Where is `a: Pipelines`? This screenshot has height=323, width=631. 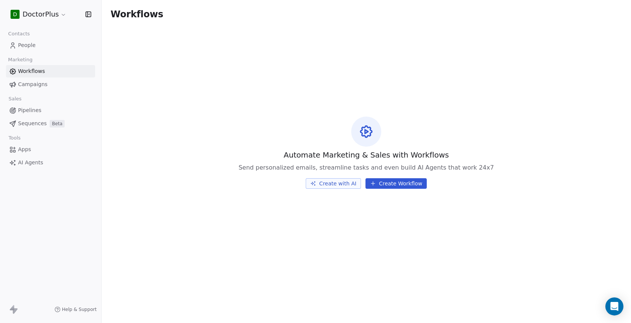
a: Pipelines is located at coordinates (50, 110).